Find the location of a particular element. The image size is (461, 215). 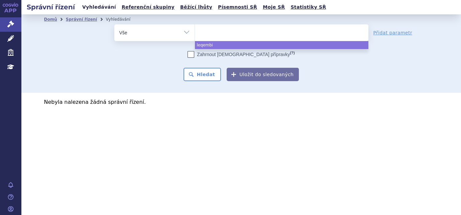

li: Vyhledávání is located at coordinates (122, 19).